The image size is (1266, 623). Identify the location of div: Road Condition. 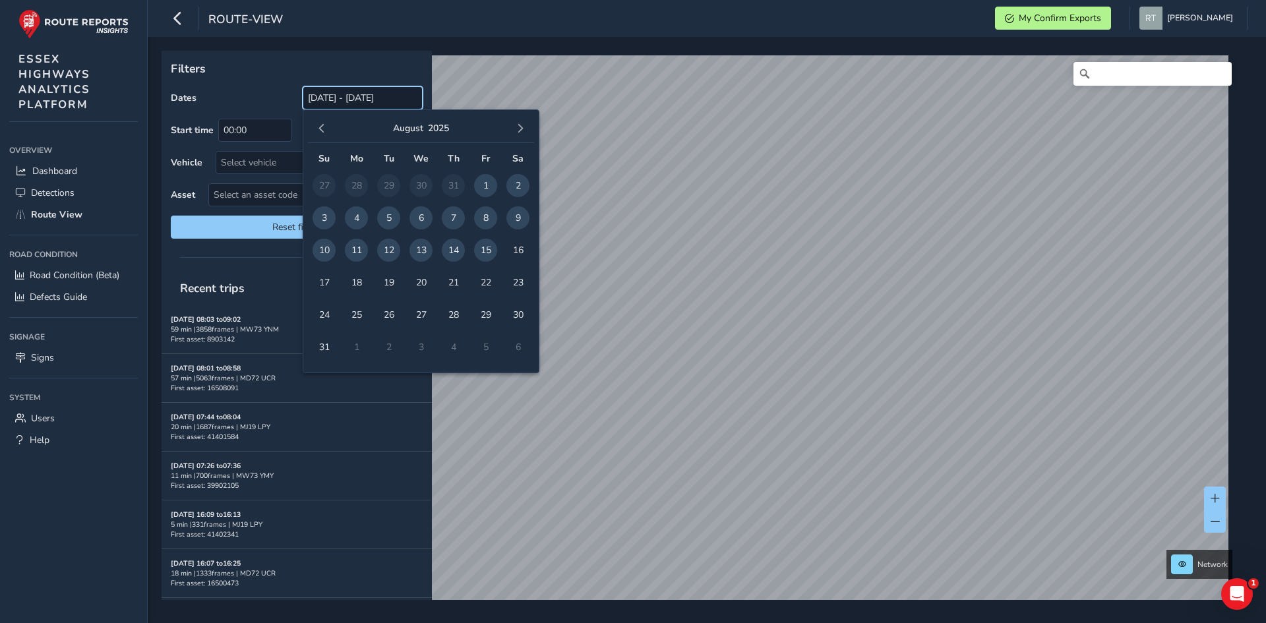
(73, 255).